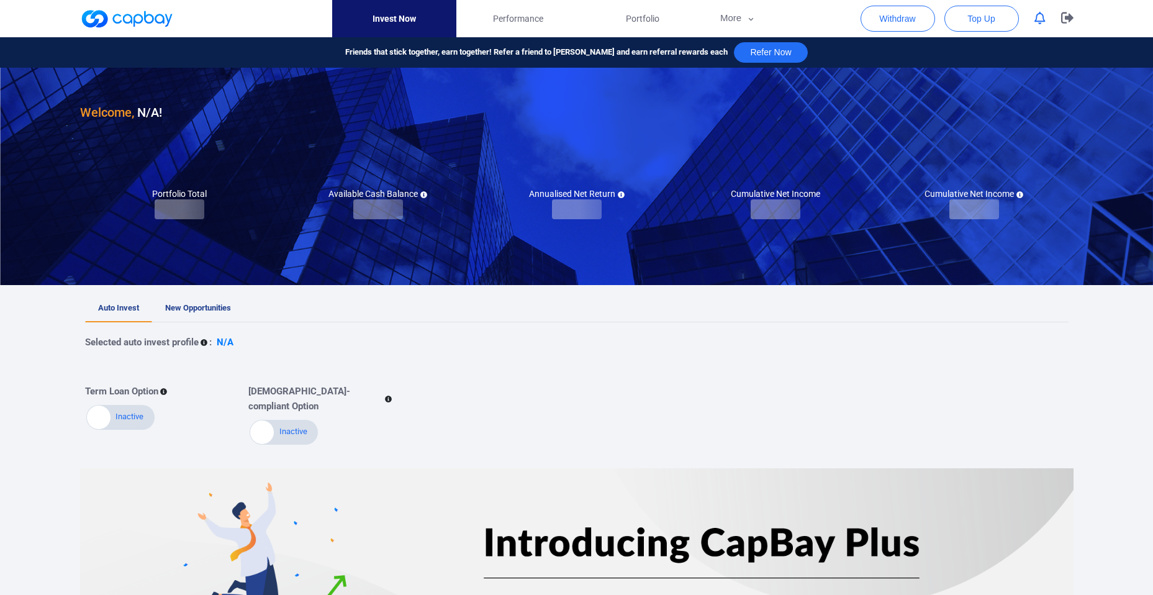 This screenshot has width=1153, height=595. I want to click on span: Auto Invest, so click(119, 307).